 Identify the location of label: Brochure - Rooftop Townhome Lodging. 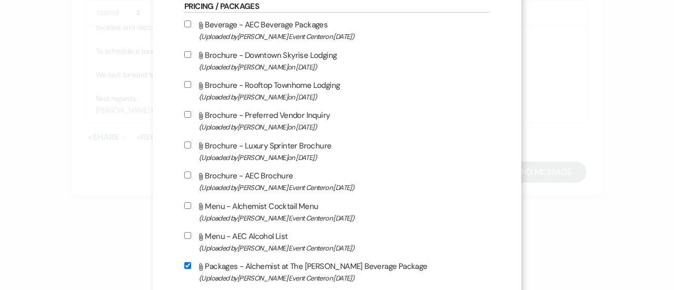
(337, 91).